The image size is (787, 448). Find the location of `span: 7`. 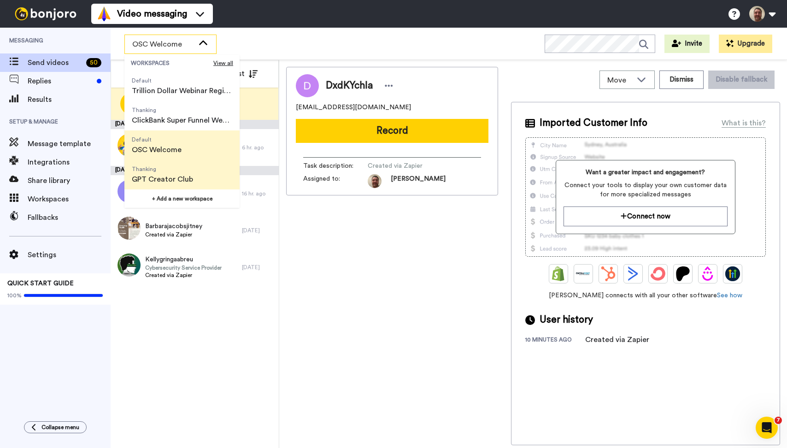

span: 7 is located at coordinates (778, 420).